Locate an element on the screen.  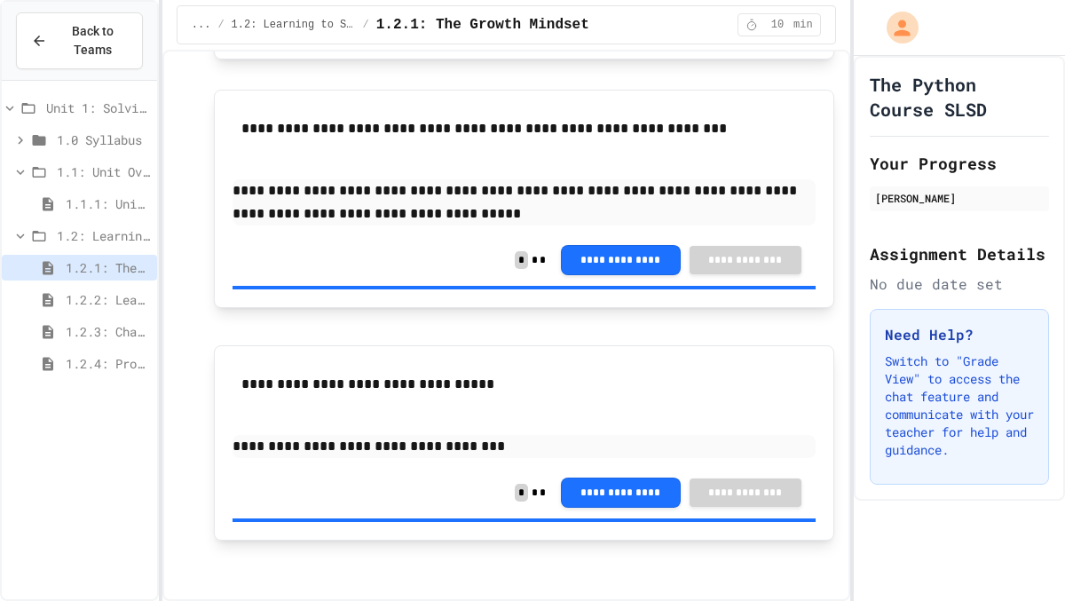
span: 1.1: Unit Overview is located at coordinates (103, 171).